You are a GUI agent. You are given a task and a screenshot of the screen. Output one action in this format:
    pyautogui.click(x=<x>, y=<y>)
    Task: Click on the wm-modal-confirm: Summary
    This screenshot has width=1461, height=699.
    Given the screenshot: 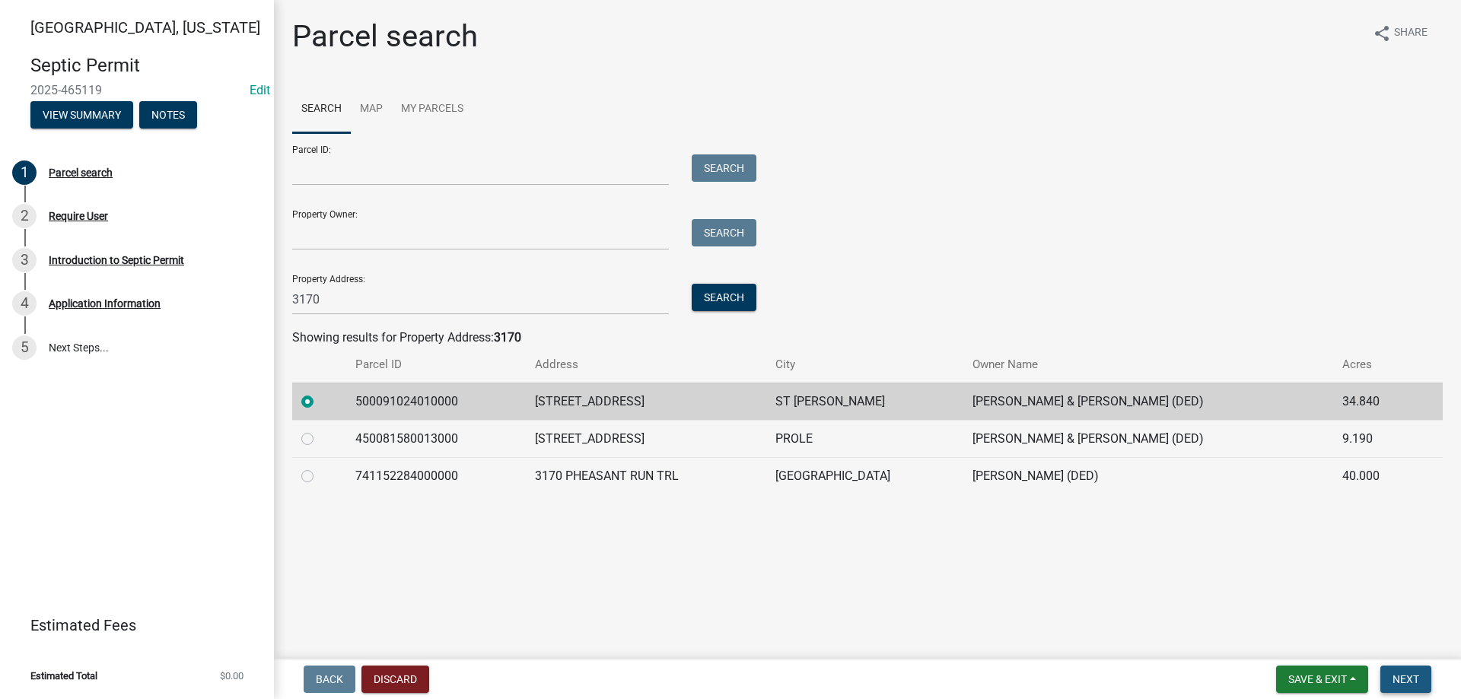 What is the action you would take?
    pyautogui.click(x=81, y=116)
    